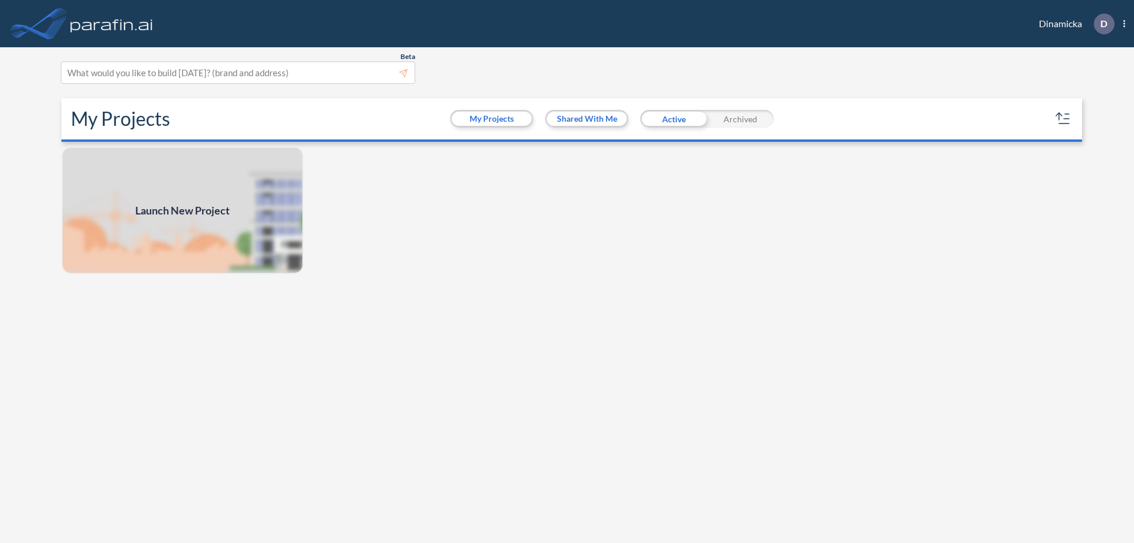 Image resolution: width=1134 pixels, height=543 pixels. What do you see at coordinates (1063, 119) in the screenshot?
I see `button: sort` at bounding box center [1063, 119].